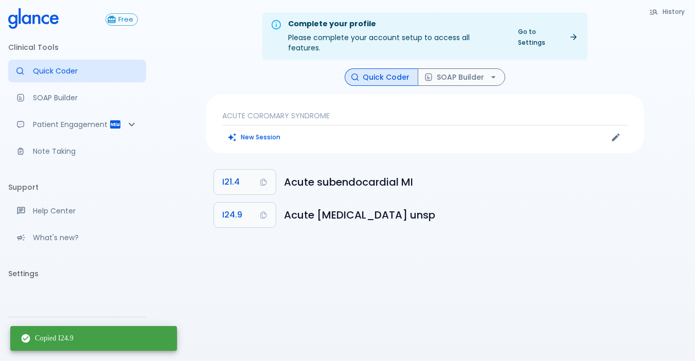 This screenshot has width=695, height=361. What do you see at coordinates (396, 36) in the screenshot?
I see `div: Please complete your account setup to access all features.` at bounding box center [396, 36].